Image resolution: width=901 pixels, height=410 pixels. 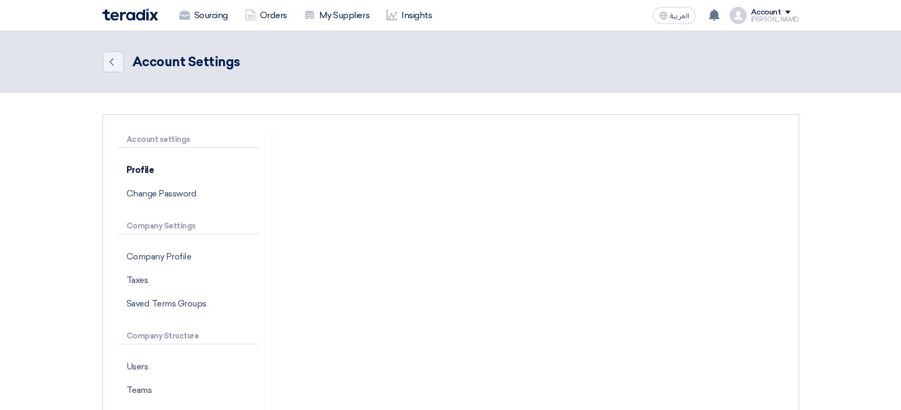 I want to click on p: Taxes, so click(x=188, y=280).